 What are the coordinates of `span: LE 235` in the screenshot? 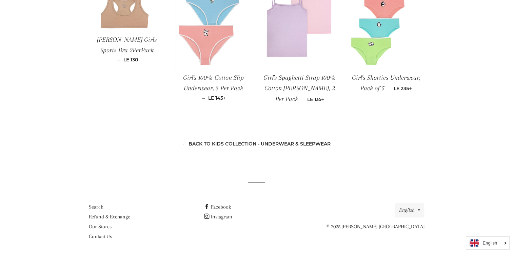 It's located at (403, 88).